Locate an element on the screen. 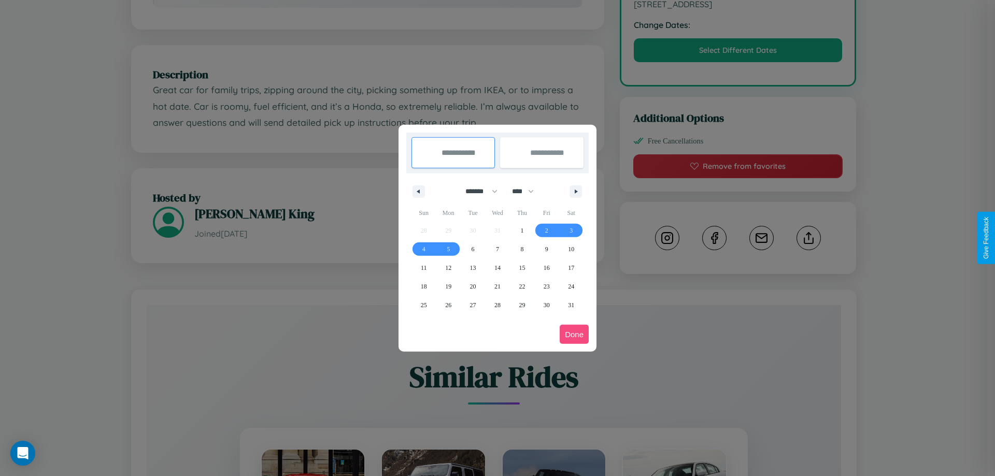  span: 19 is located at coordinates (448, 286).